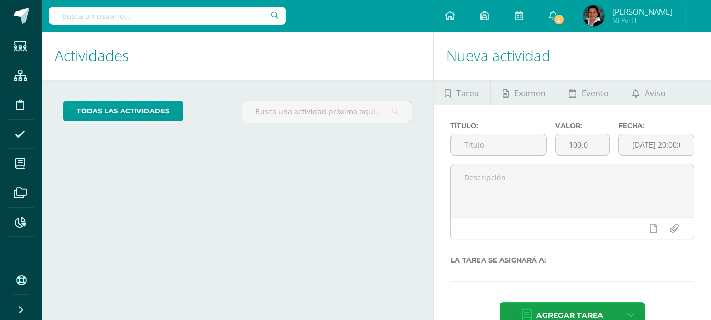 Image resolution: width=711 pixels, height=320 pixels. What do you see at coordinates (595, 93) in the screenshot?
I see `span: Evento` at bounding box center [595, 93].